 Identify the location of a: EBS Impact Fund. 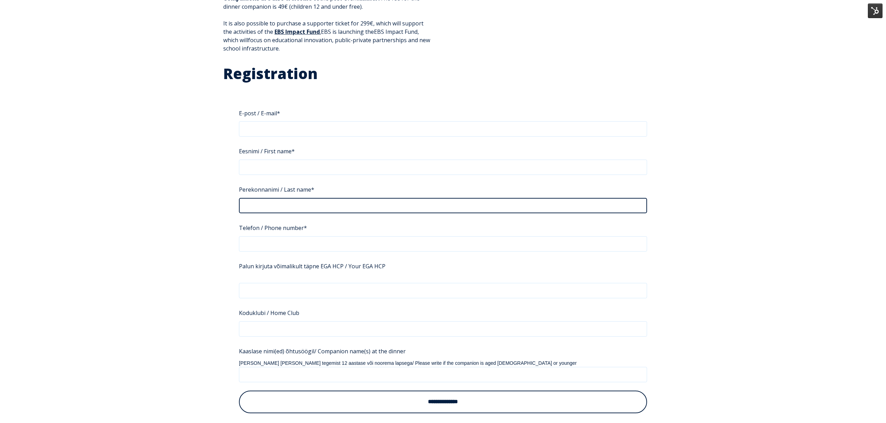
(297, 32).